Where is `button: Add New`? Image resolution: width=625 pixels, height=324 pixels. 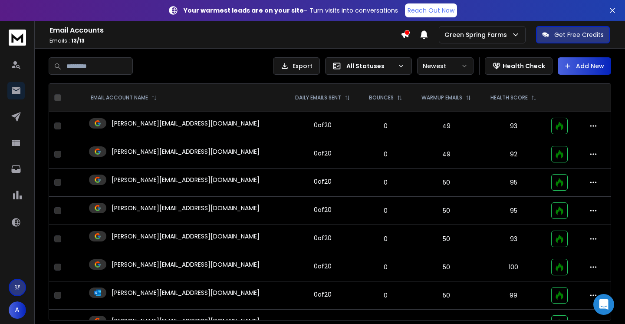 button: Add New is located at coordinates (584, 66).